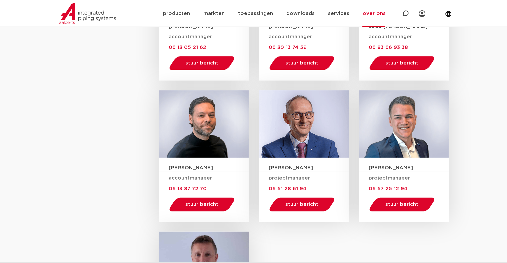  What do you see at coordinates (287, 189) in the screenshot?
I see `a: 06 51 28 61 94` at bounding box center [287, 189].